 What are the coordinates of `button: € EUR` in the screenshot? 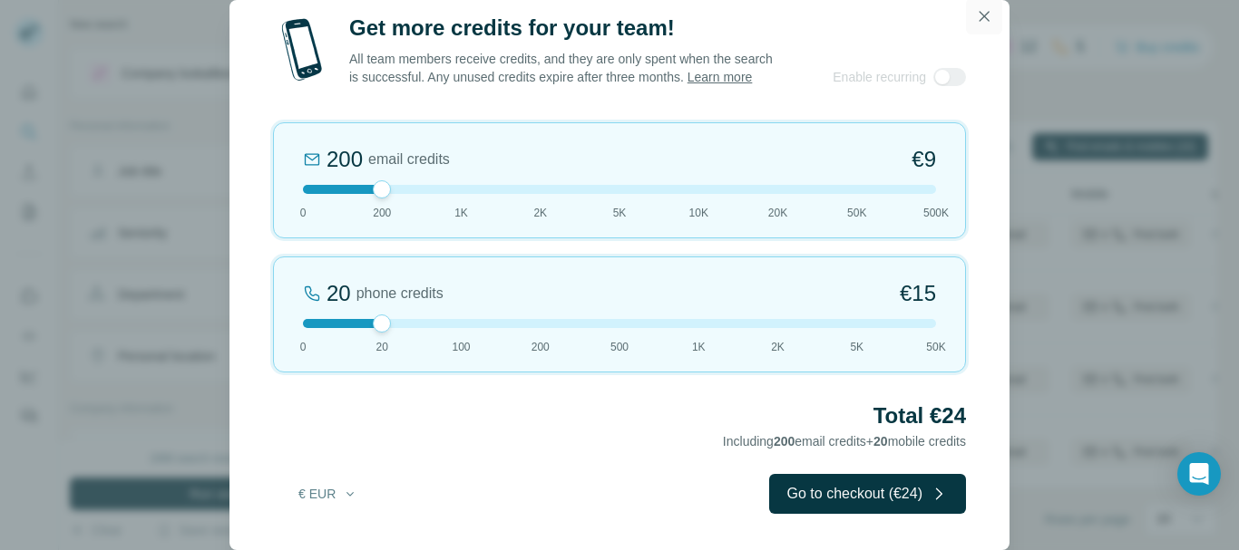 It's located at (327, 494).